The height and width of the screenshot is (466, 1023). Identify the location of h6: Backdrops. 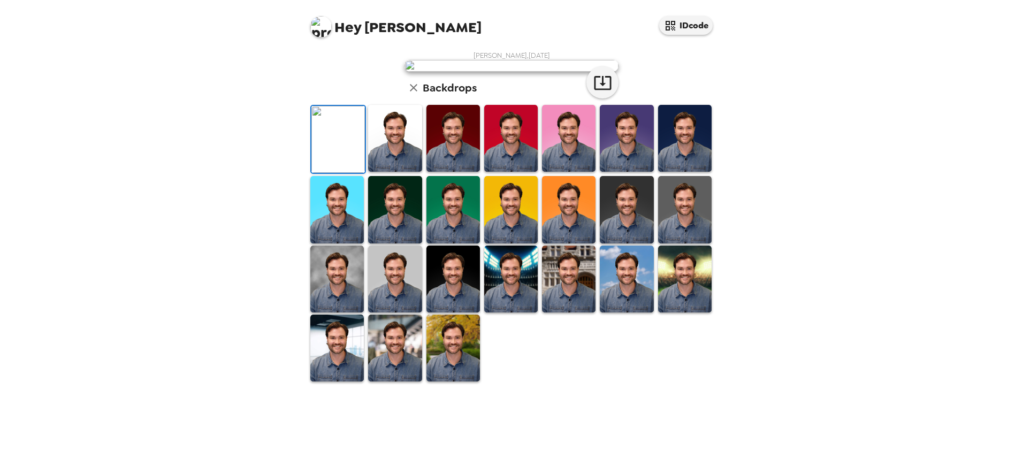
(450, 88).